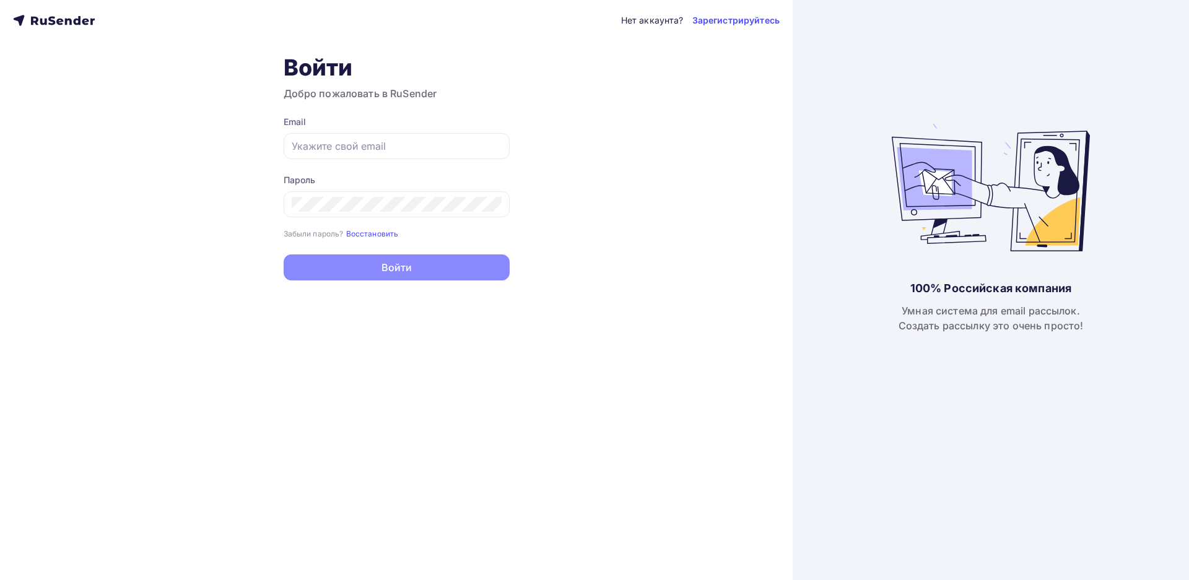 This screenshot has height=580, width=1189. I want to click on a: Зарегистрируйтесь, so click(735, 20).